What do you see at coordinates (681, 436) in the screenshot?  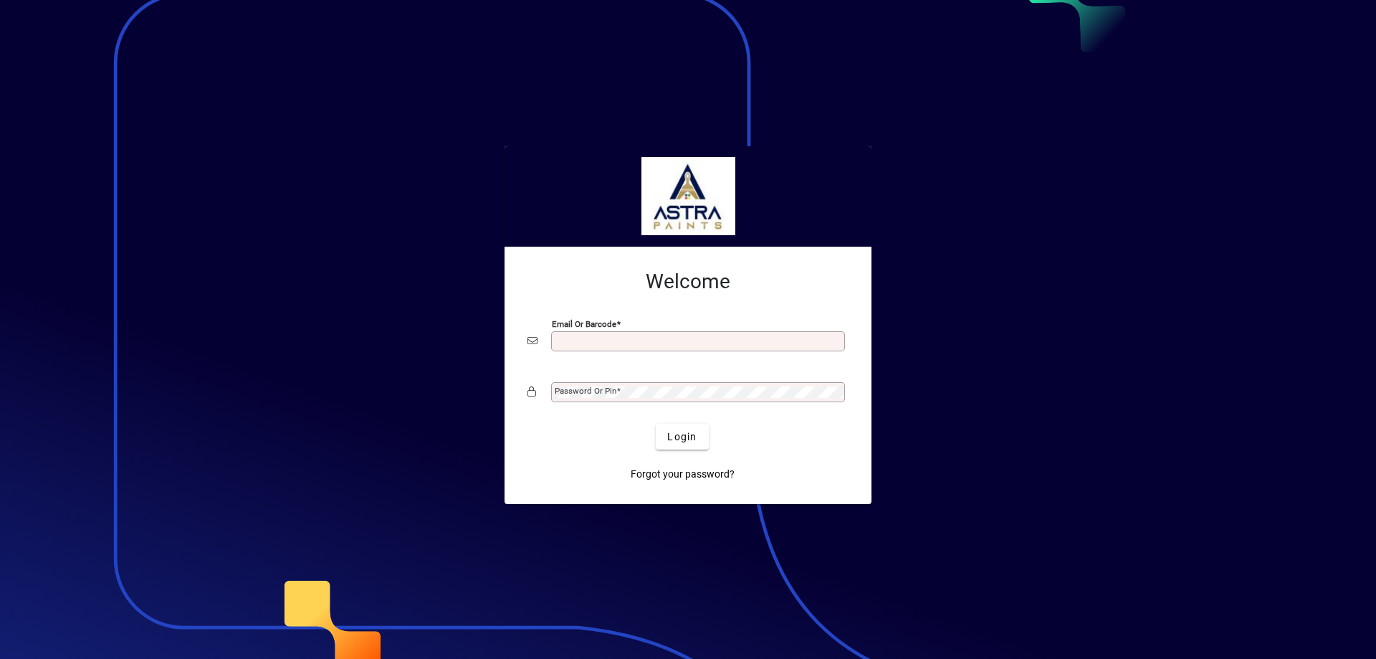 I see `span: Login` at bounding box center [681, 436].